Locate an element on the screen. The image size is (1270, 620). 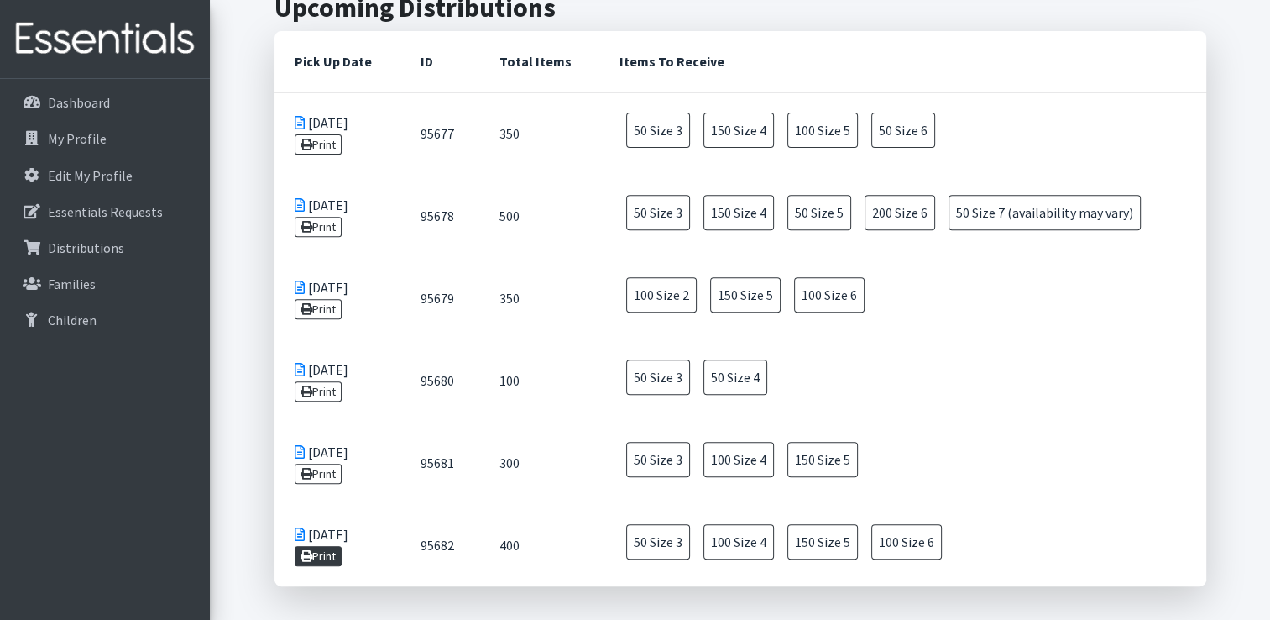
td: 95678 is located at coordinates (440, 216).